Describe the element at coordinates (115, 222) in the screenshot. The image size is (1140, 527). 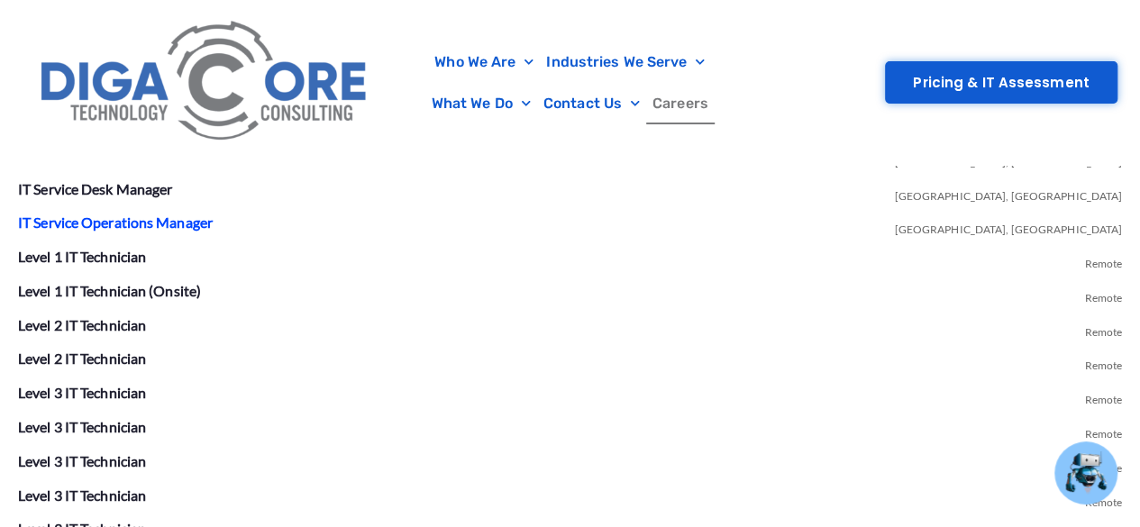
I see `a: IT Service Operations Manager` at that location.